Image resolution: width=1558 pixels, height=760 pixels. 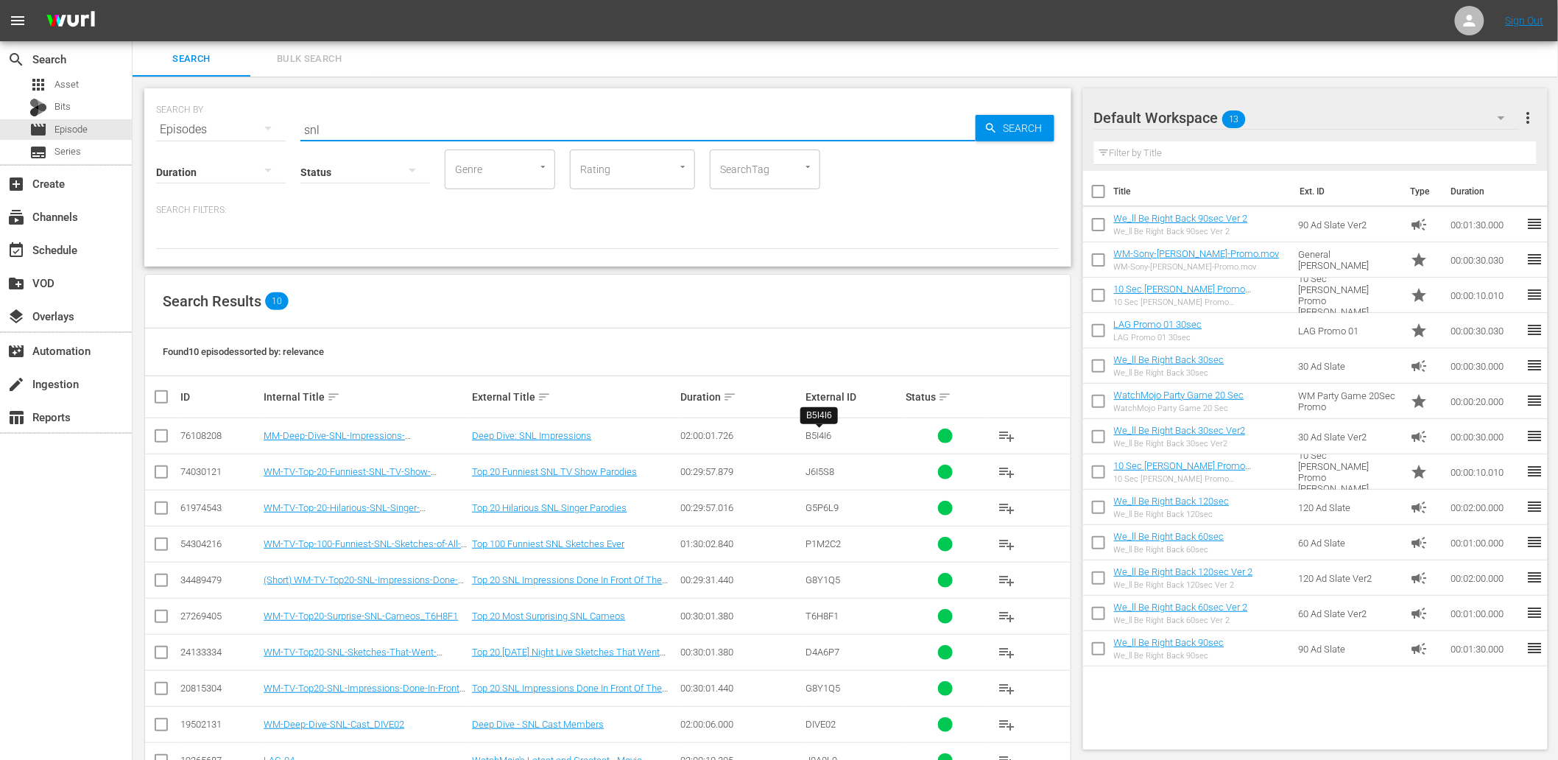 I want to click on span: J6I5S8, so click(x=820, y=471).